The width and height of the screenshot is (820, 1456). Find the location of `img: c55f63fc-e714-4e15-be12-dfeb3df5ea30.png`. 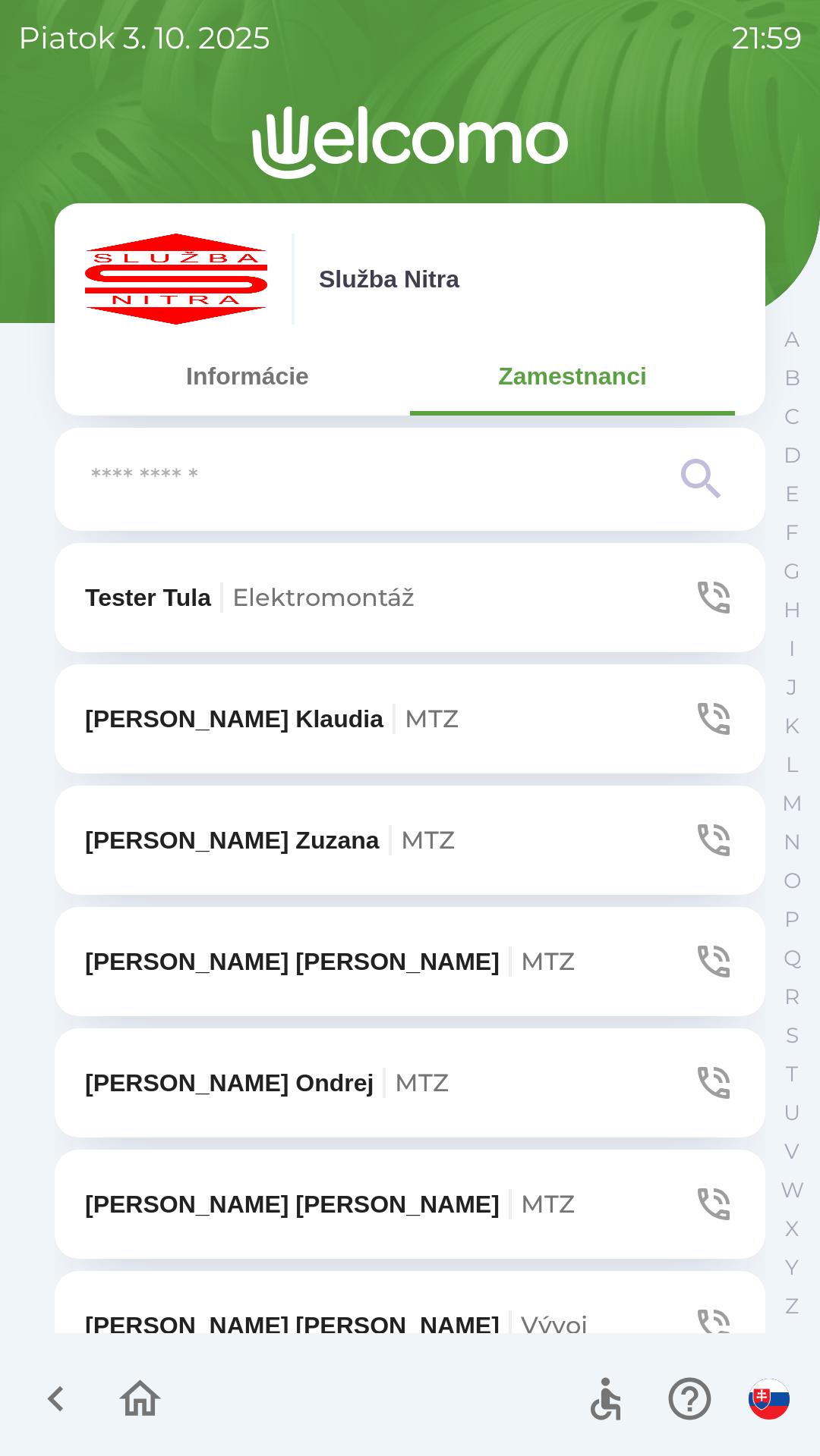

img: c55f63fc-e714-4e15-be12-dfeb3df5ea30.png is located at coordinates (176, 279).